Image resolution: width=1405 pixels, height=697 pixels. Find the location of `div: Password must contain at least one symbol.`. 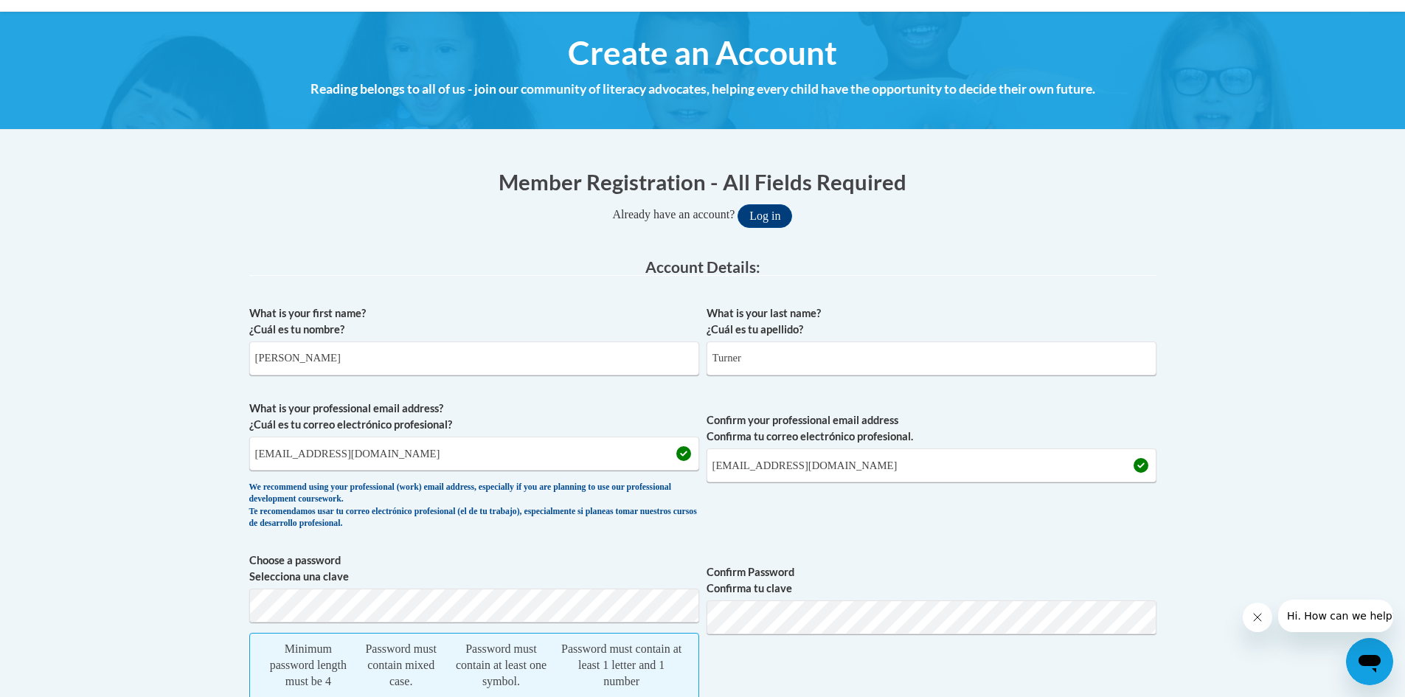

div: Password must contain at least one symbol. is located at coordinates (501, 665).